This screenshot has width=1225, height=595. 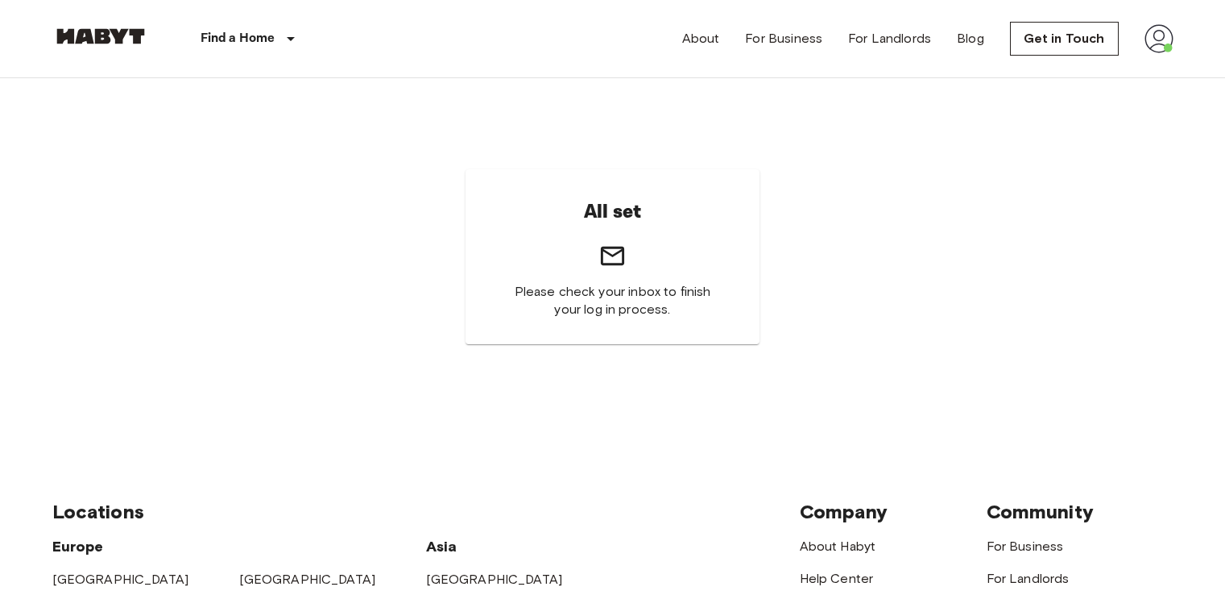 What do you see at coordinates (98, 511) in the screenshot?
I see `span: Locations` at bounding box center [98, 511].